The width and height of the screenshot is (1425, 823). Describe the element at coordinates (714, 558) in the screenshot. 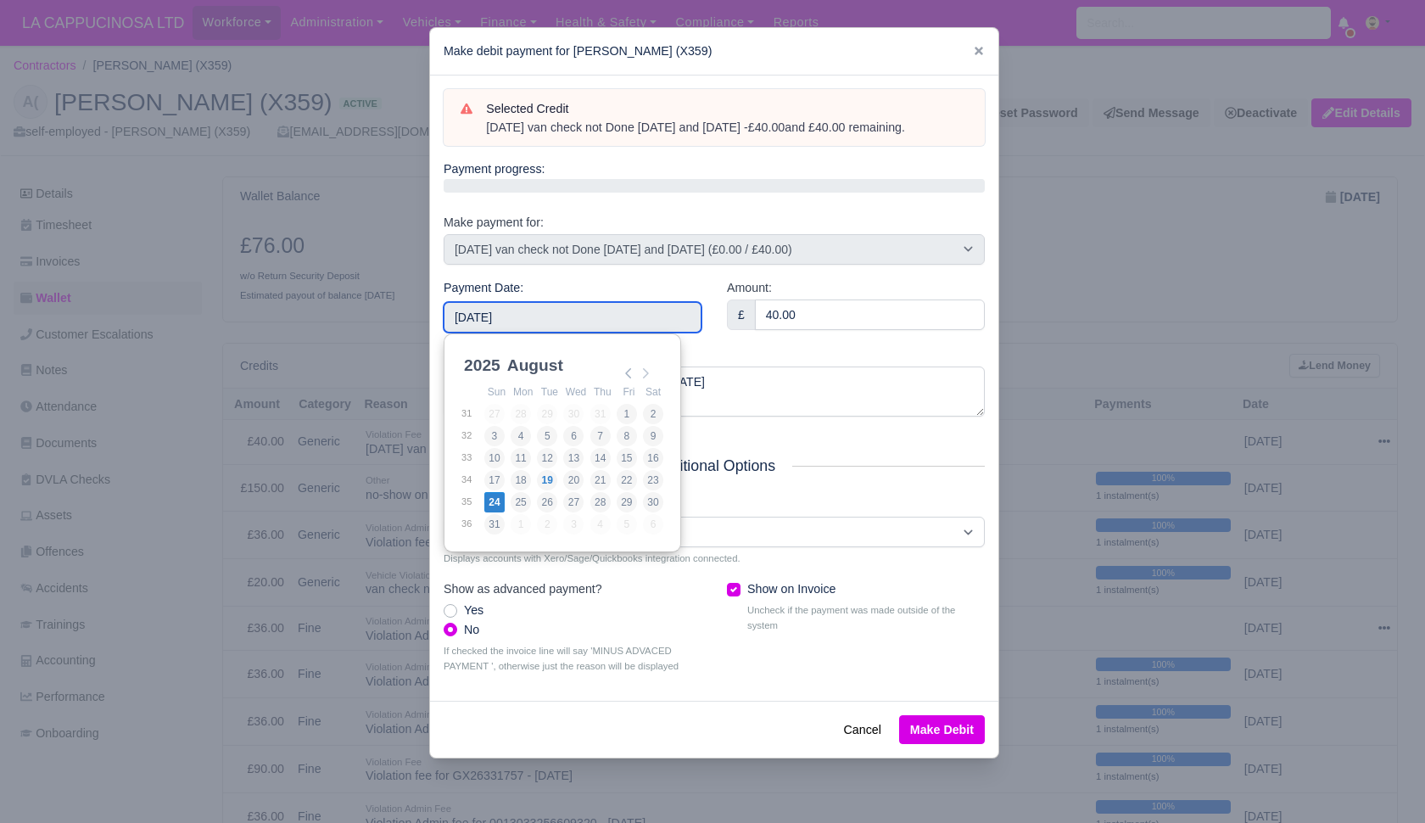

I see `small: Displays accounts with Xero/Sage/Quickbooks integration connected.` at that location.